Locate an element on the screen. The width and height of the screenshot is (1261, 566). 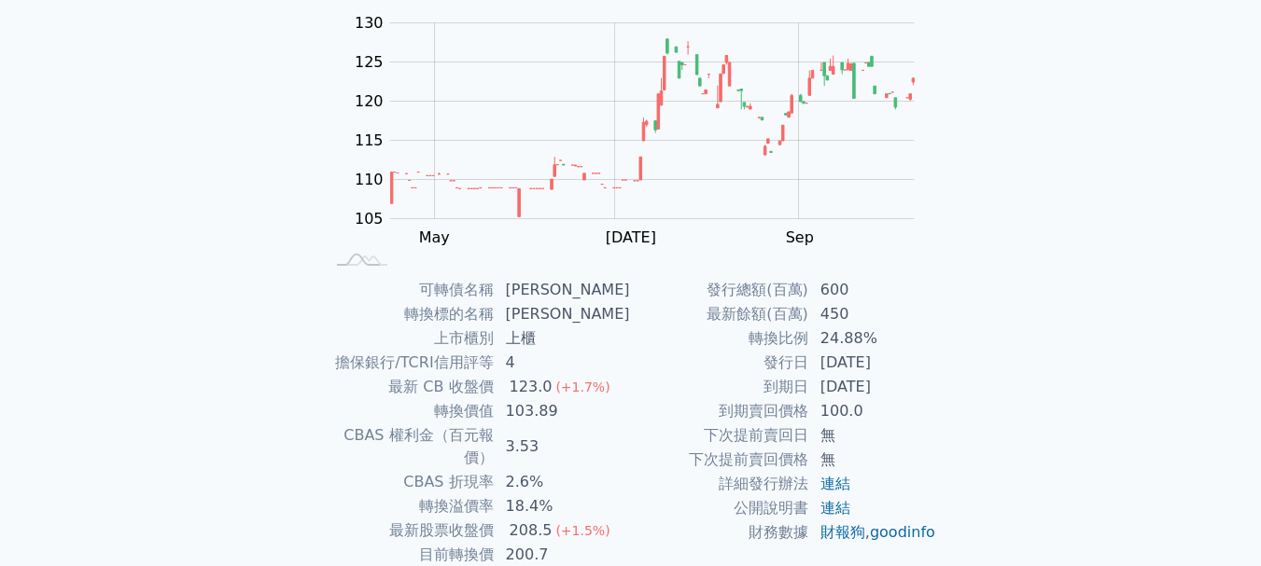
td: 轉換標的名稱 is located at coordinates (410, 314).